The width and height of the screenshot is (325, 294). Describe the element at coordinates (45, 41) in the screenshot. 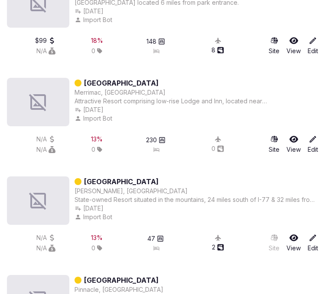

I see `div: $99` at that location.